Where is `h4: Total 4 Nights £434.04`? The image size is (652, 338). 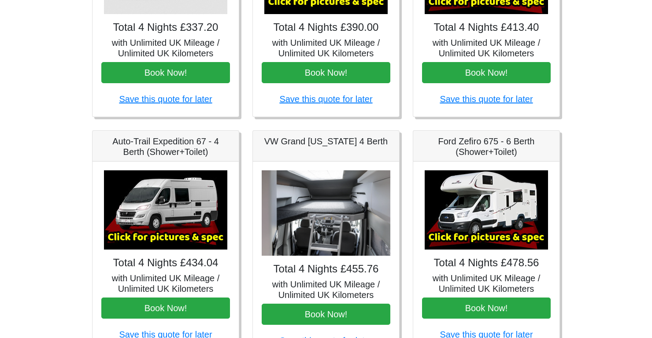 h4: Total 4 Nights £434.04 is located at coordinates (166, 263).